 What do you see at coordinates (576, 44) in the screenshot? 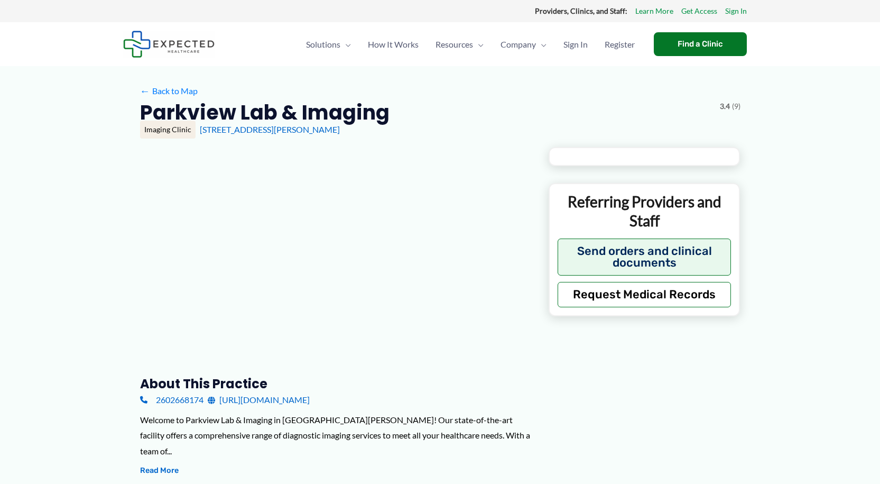
I see `span: Sign In` at bounding box center [576, 44].